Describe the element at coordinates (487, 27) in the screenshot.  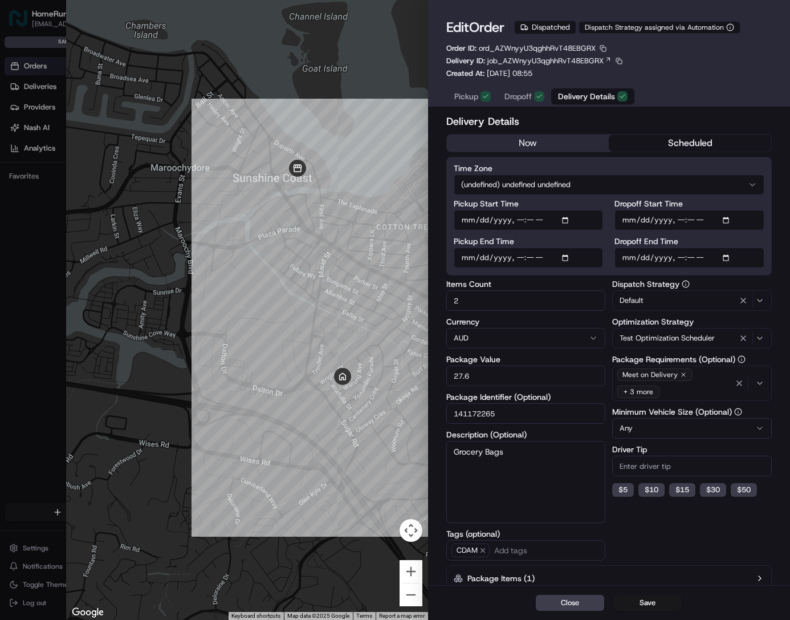
I see `span: Order` at that location.